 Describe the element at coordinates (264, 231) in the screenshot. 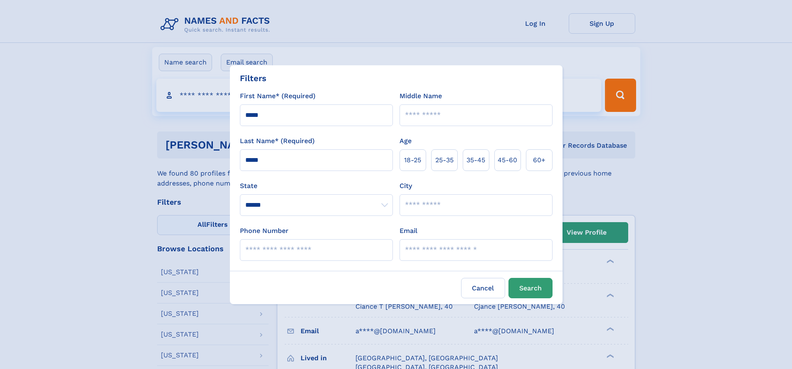

I see `label: Phone Number` at that location.